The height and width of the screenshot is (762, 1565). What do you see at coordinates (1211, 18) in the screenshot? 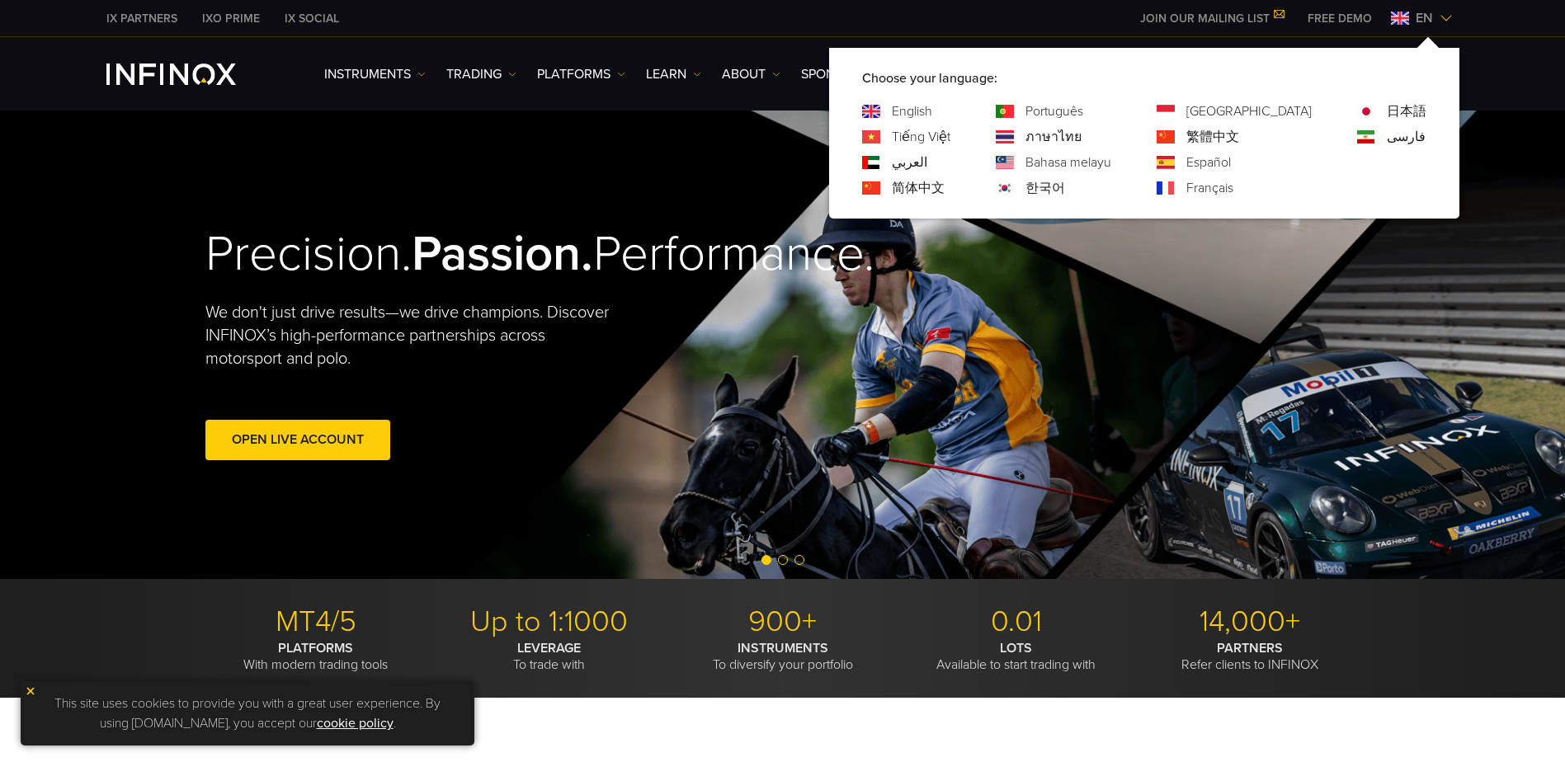
I see `a: JOIN OUR MAILING LIST` at bounding box center [1211, 18].